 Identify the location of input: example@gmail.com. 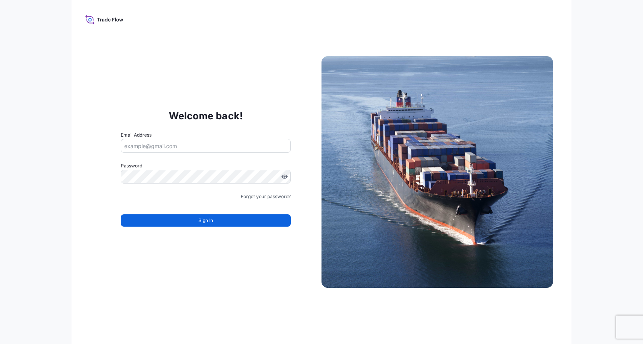
(206, 146).